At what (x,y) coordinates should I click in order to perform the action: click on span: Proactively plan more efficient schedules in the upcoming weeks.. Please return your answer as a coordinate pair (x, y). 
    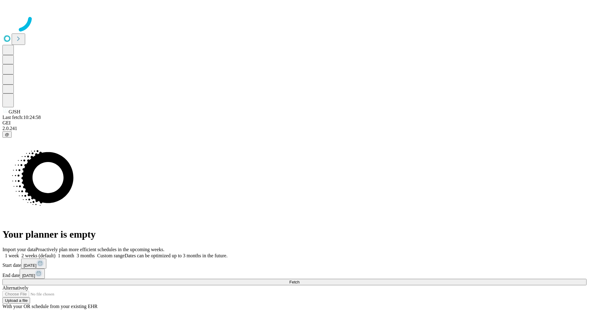
    Looking at the image, I should click on (100, 249).